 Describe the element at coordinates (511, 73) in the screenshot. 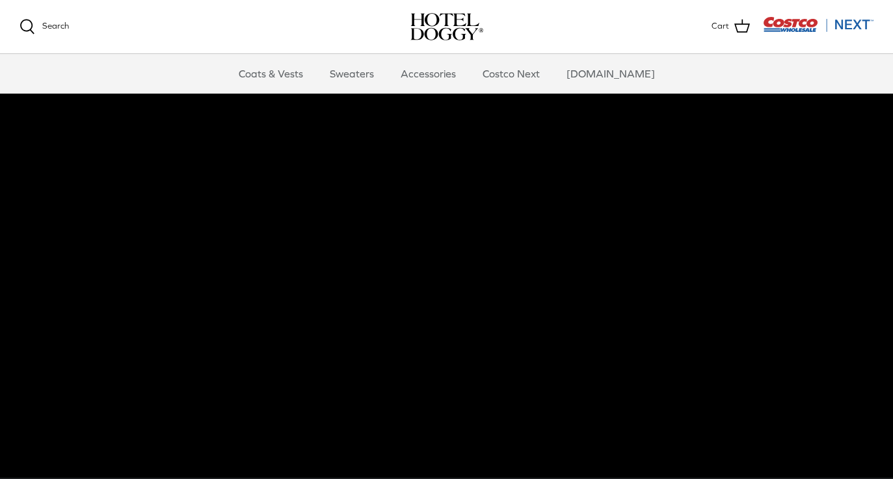

I see `a: Costco Next` at that location.